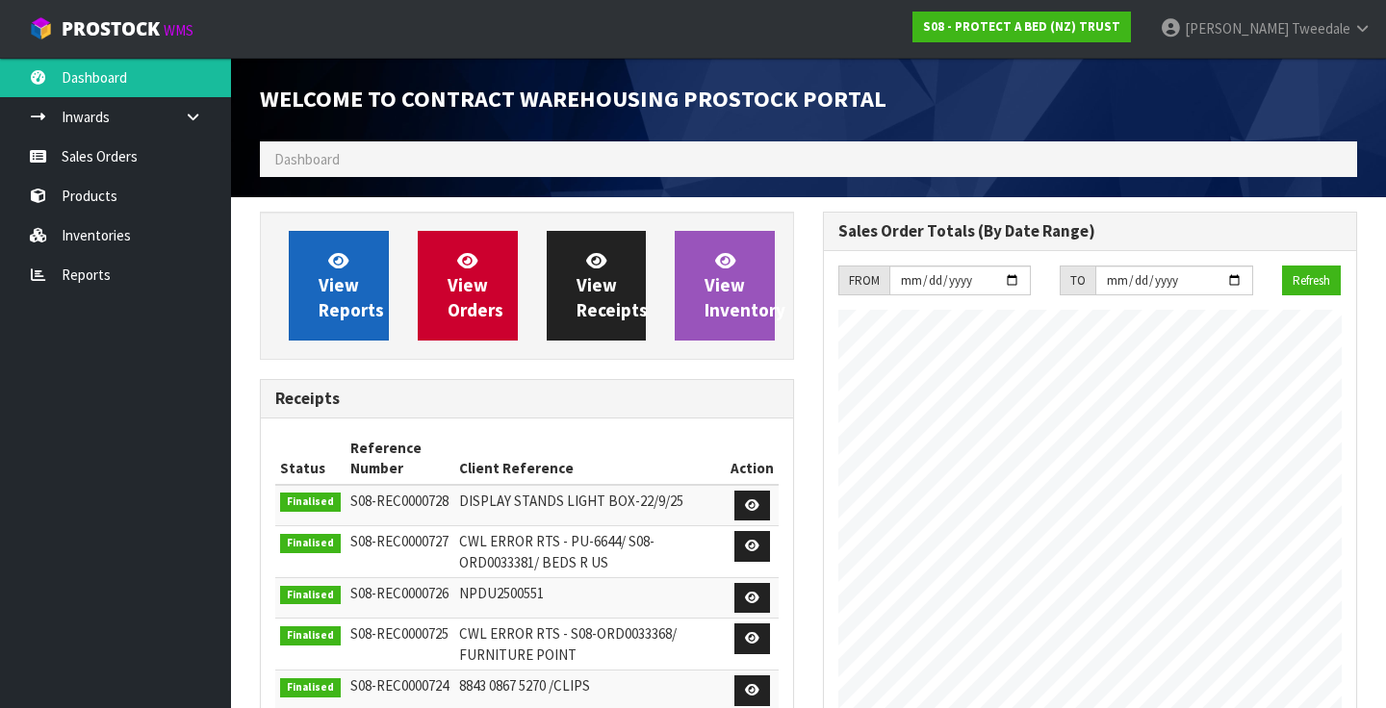 This screenshot has width=1386, height=708. I want to click on span: S08-REC0000724, so click(399, 685).